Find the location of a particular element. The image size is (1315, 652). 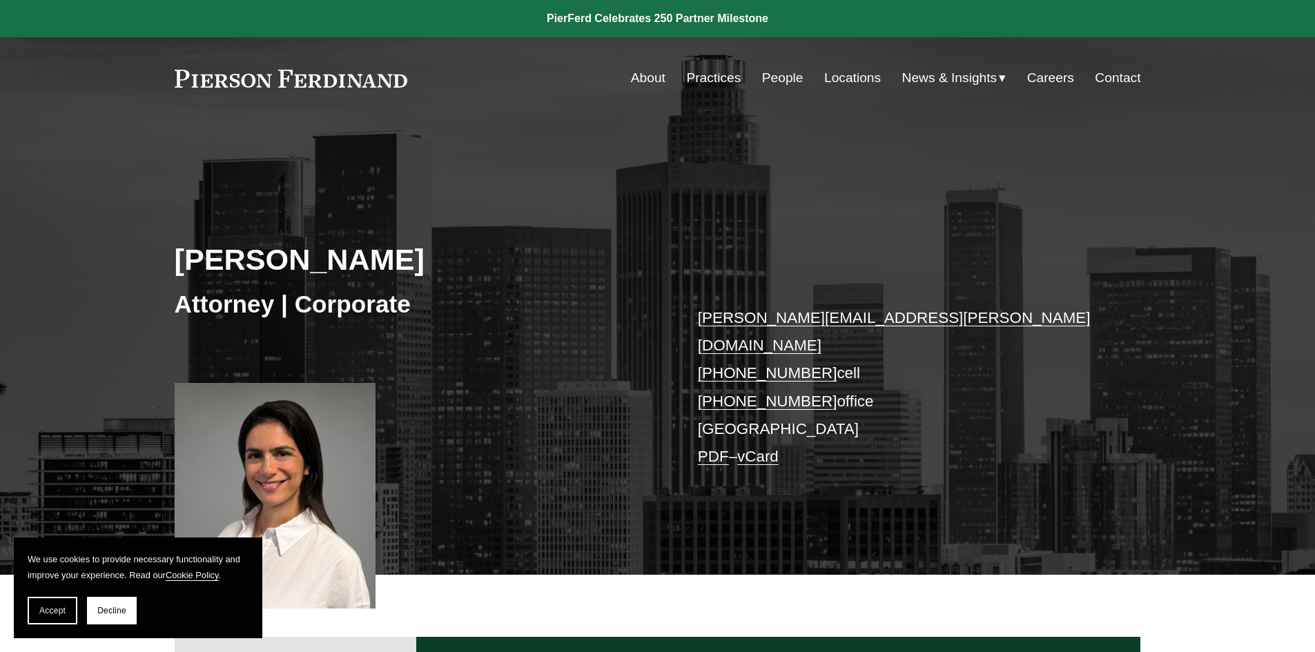

a: Cookie Policy is located at coordinates (192, 575).